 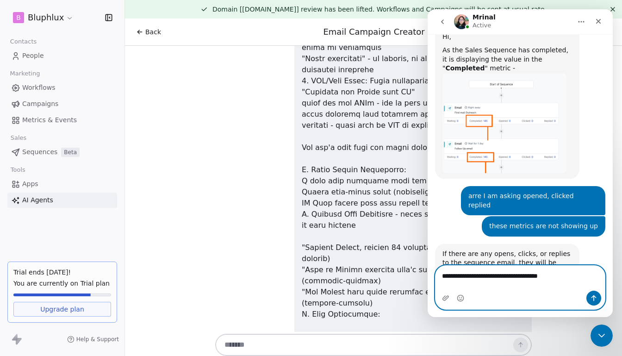 What do you see at coordinates (62, 309) in the screenshot?
I see `a: Upgrade plan` at bounding box center [62, 309].